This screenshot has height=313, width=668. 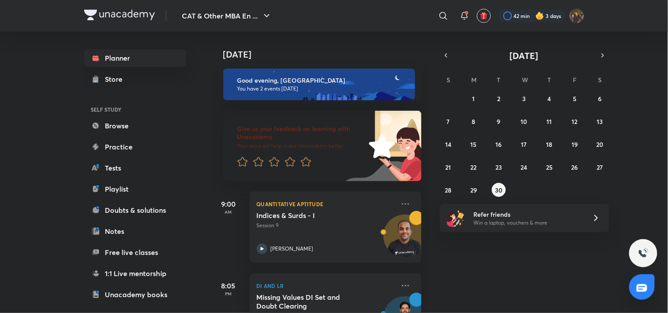 What do you see at coordinates (577, 16) in the screenshot?
I see `img: Bhumika Varshney` at bounding box center [577, 16].